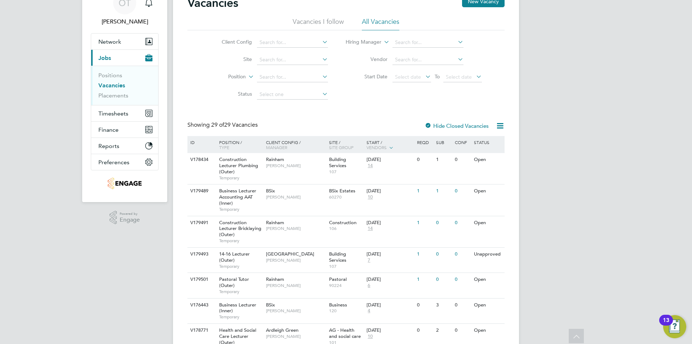  What do you see at coordinates (488, 142) in the screenshot?
I see `div: Status` at bounding box center [488, 142].